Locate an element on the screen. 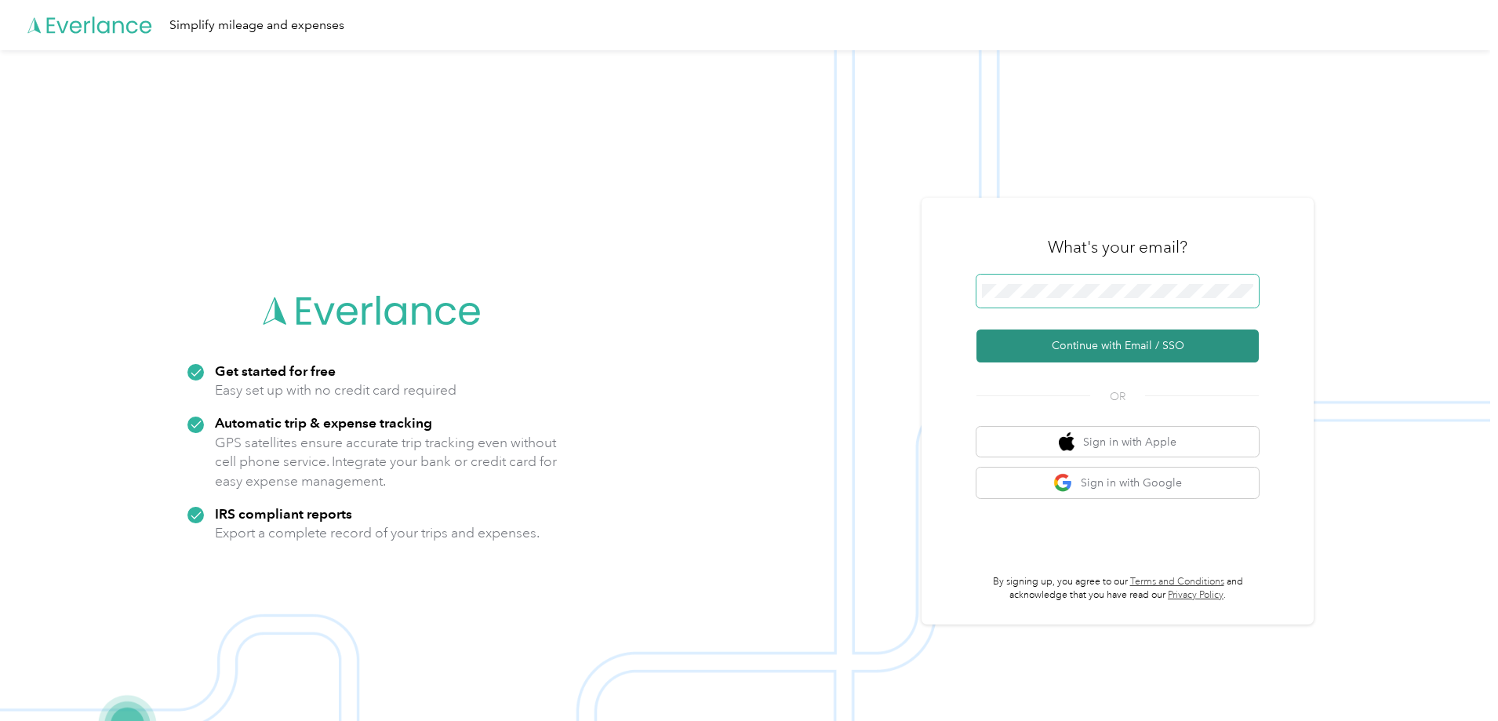 This screenshot has height=721, width=1498. a: Terms and Conditions is located at coordinates (1177, 581).